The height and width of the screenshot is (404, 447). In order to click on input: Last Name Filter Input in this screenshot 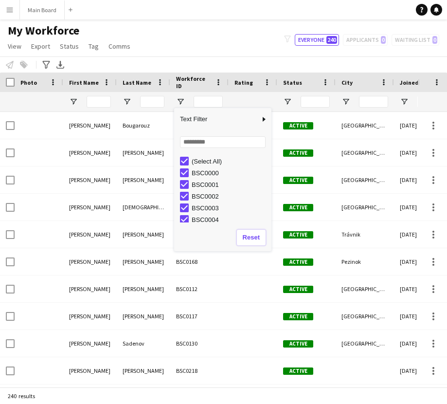, I will do `click(152, 102)`.